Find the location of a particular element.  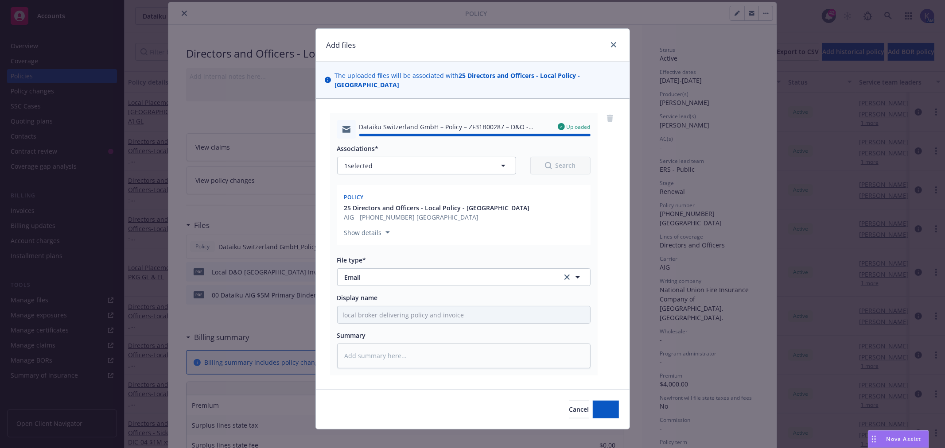

button: Show details is located at coordinates (367, 233).